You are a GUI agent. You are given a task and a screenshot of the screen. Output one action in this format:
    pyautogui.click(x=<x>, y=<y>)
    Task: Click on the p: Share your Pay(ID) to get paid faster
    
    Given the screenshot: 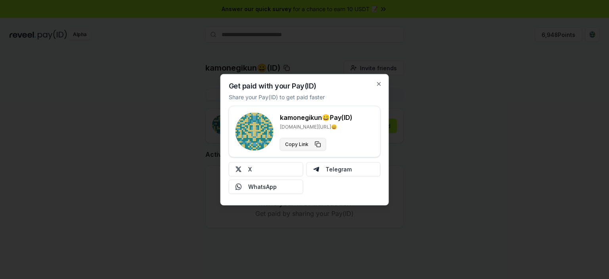 What is the action you would take?
    pyautogui.click(x=277, y=96)
    